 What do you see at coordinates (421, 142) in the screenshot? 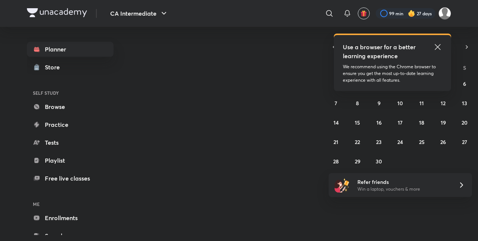
I see `button: September 25, 2025` at bounding box center [421, 142].